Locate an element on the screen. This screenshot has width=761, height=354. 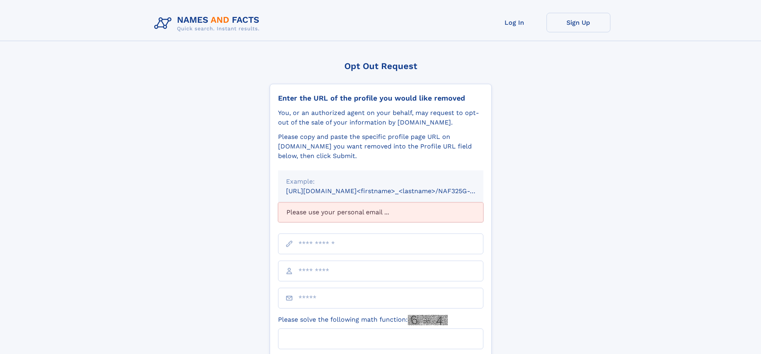
div: You, or an authorized agent on your behalf, may request to opt-out of the sale of your informatio... is located at coordinates (380, 118).